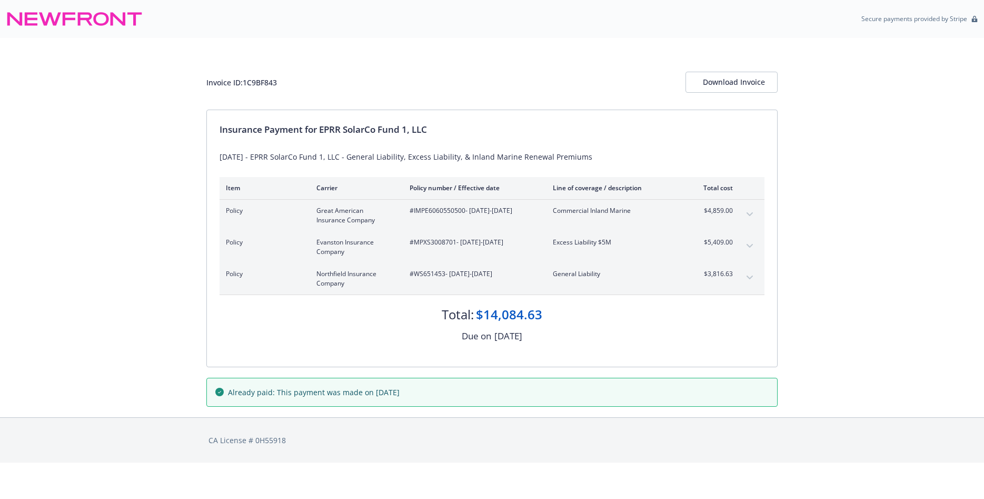 The width and height of the screenshot is (984, 499). What do you see at coordinates (458, 314) in the screenshot?
I see `div: Total:` at bounding box center [458, 314].